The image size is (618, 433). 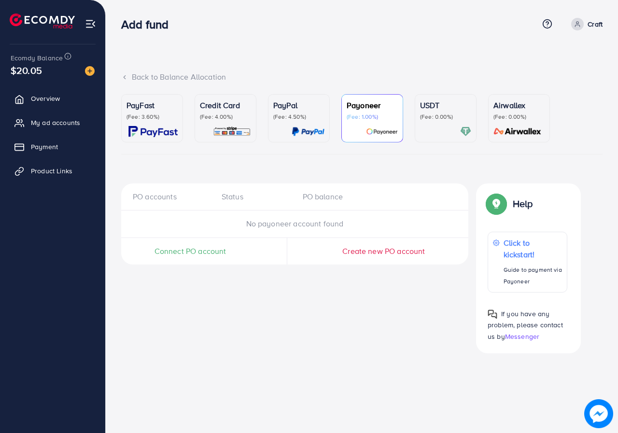 What do you see at coordinates (190, 251) in the screenshot?
I see `span: Connect PO account` at bounding box center [190, 251].